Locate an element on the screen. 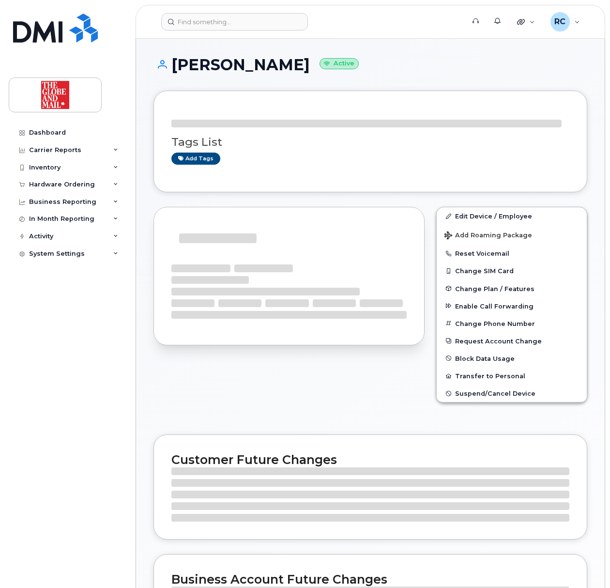  span: Change Plan / Features is located at coordinates (495, 288).